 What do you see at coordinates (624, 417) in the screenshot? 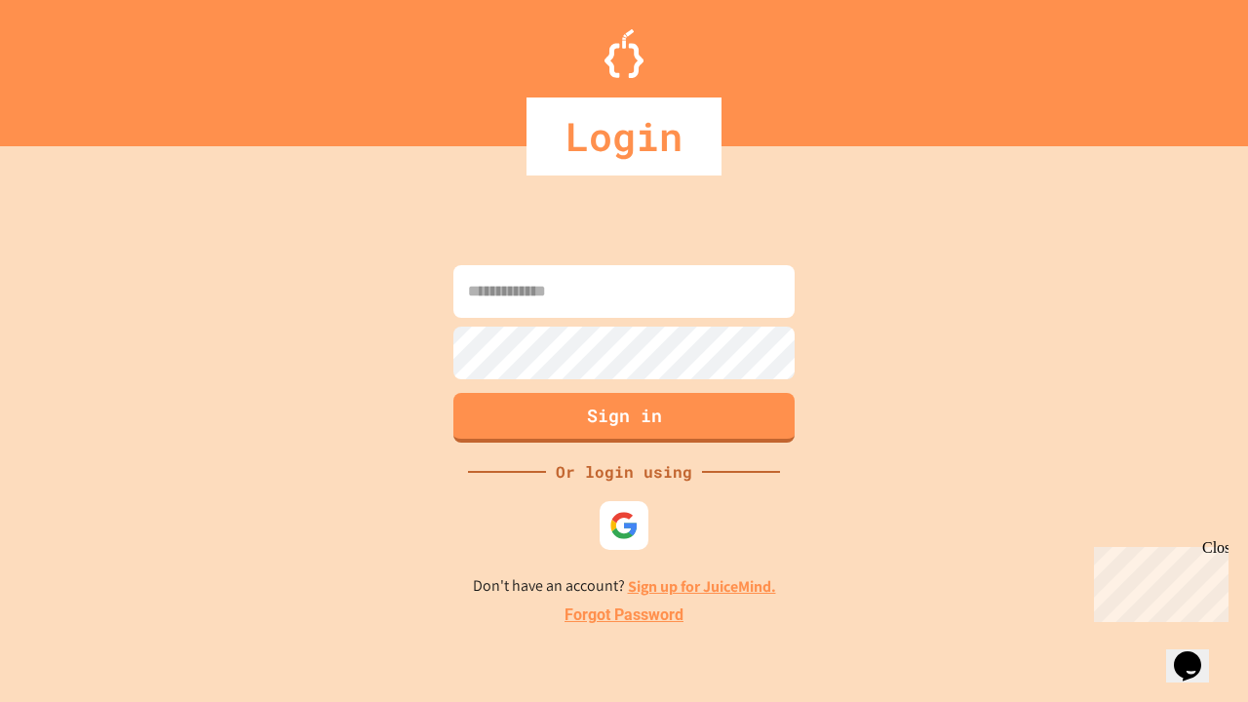
I see `button: Sign in` at bounding box center [624, 417].